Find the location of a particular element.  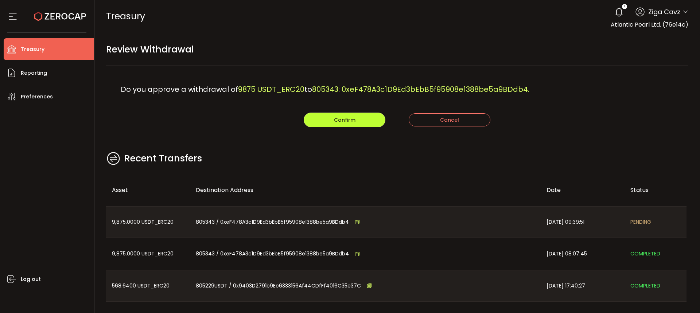

span: Log out is located at coordinates (31, 279).